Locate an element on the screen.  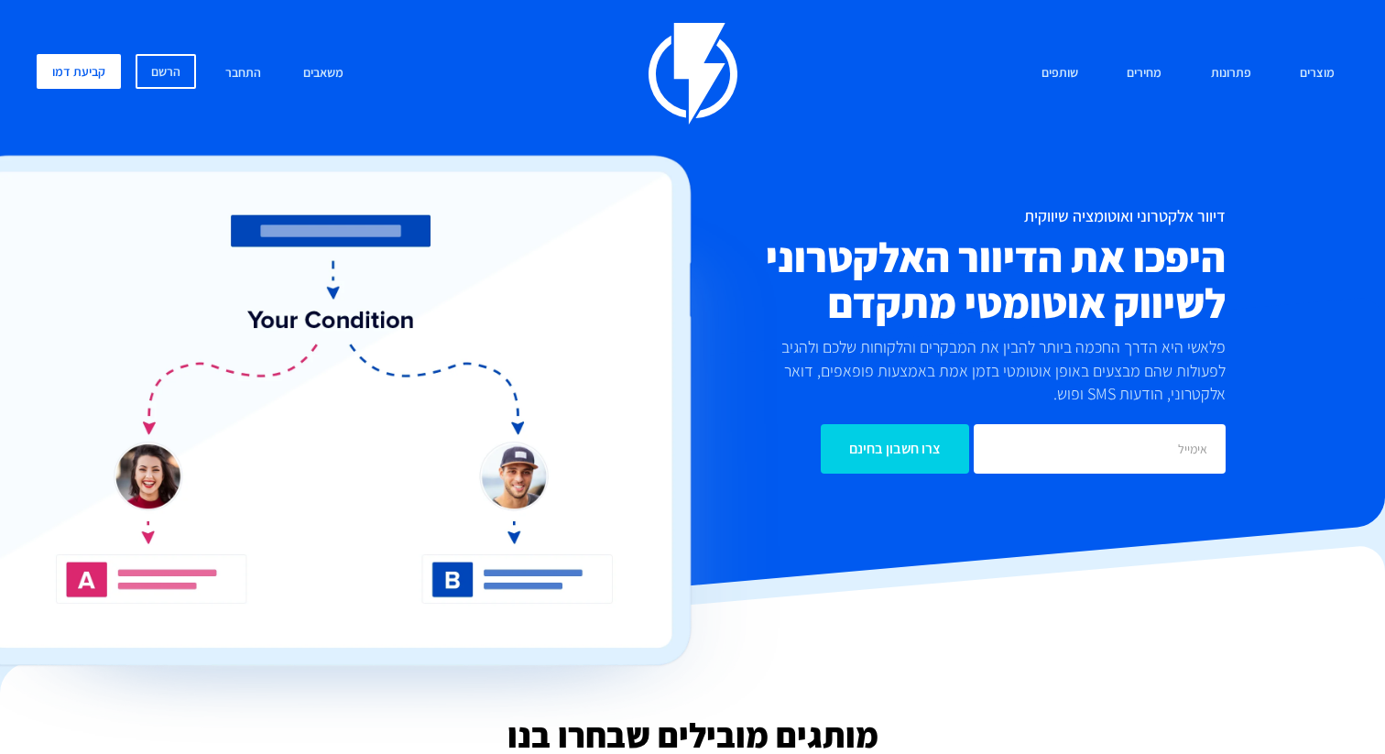
a: הרשם is located at coordinates (166, 71).